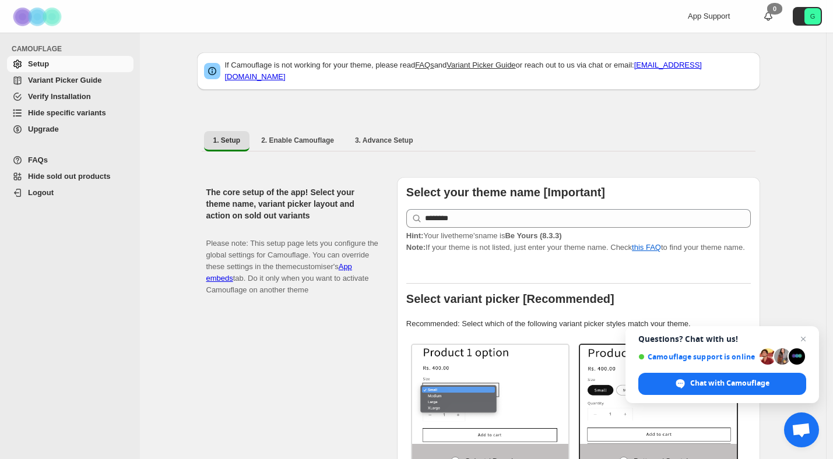  I want to click on span: Questions? Chat with us!, so click(722, 339).